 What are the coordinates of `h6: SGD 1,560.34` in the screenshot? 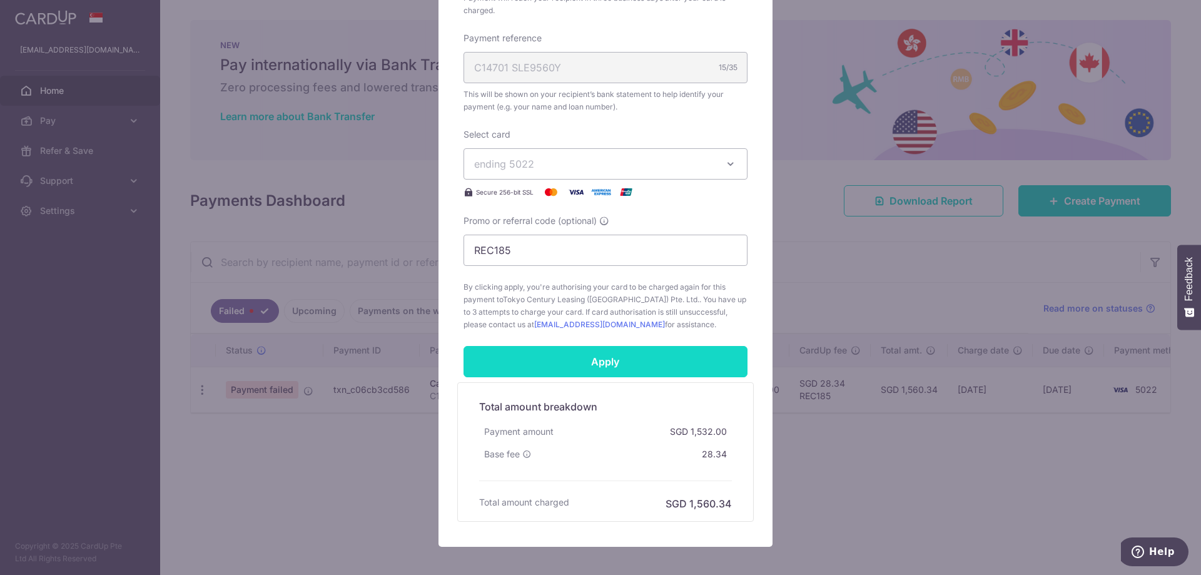 It's located at (699, 504).